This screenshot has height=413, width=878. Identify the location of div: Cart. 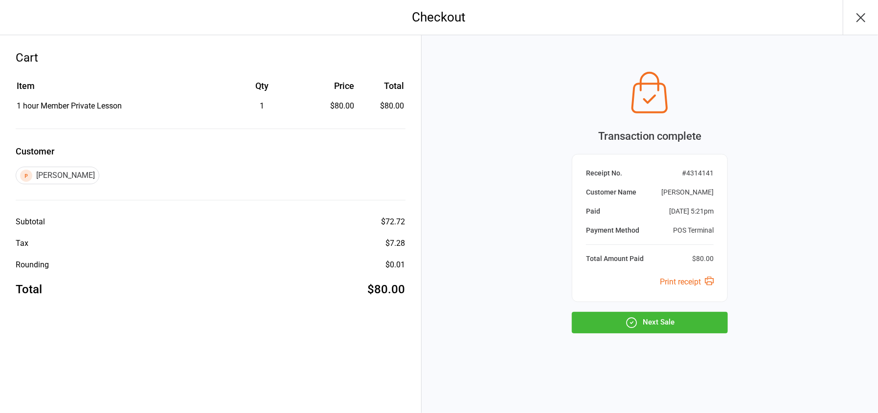
(210, 58).